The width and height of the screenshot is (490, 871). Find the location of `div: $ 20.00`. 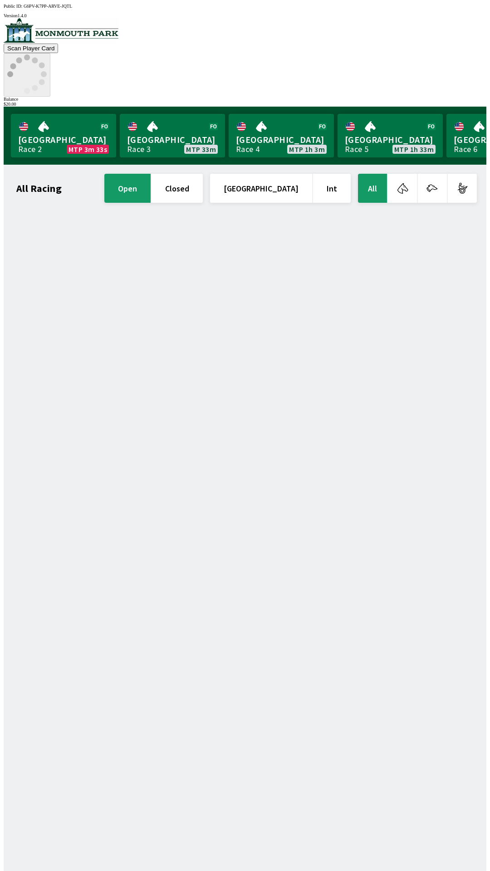

div: $ 20.00 is located at coordinates (245, 104).